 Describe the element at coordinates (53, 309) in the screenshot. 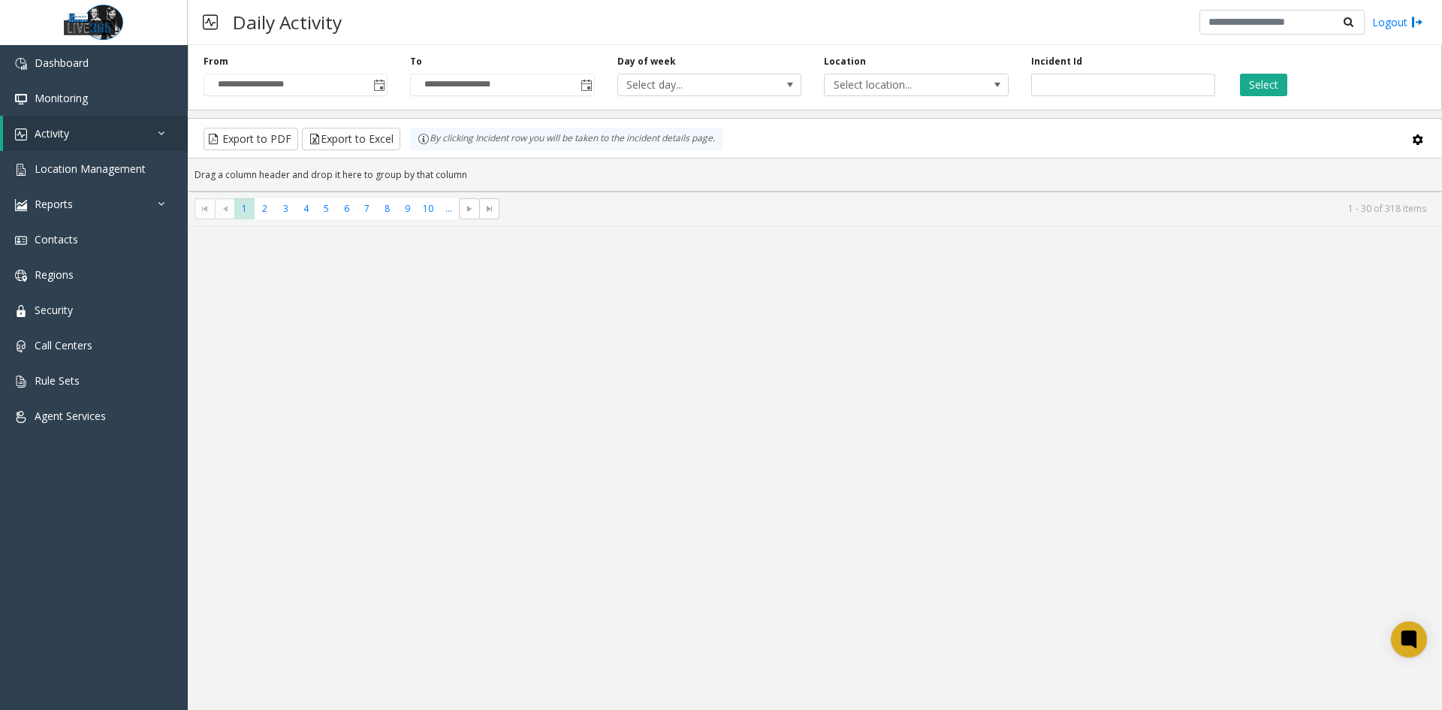

I see `span: Security` at that location.